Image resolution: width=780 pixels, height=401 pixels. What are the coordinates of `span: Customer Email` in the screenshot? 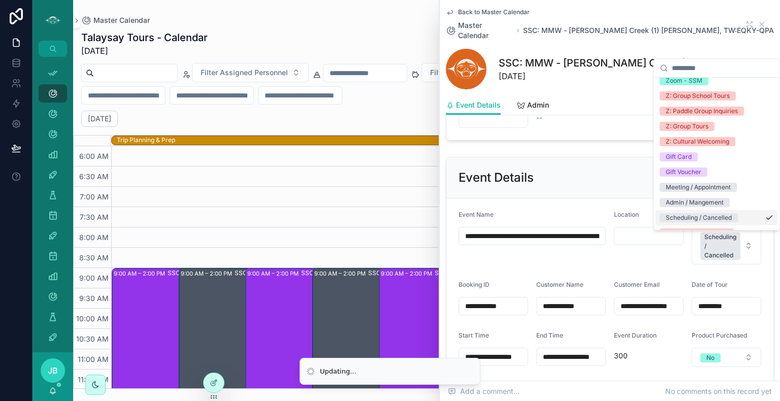 It's located at (636, 284).